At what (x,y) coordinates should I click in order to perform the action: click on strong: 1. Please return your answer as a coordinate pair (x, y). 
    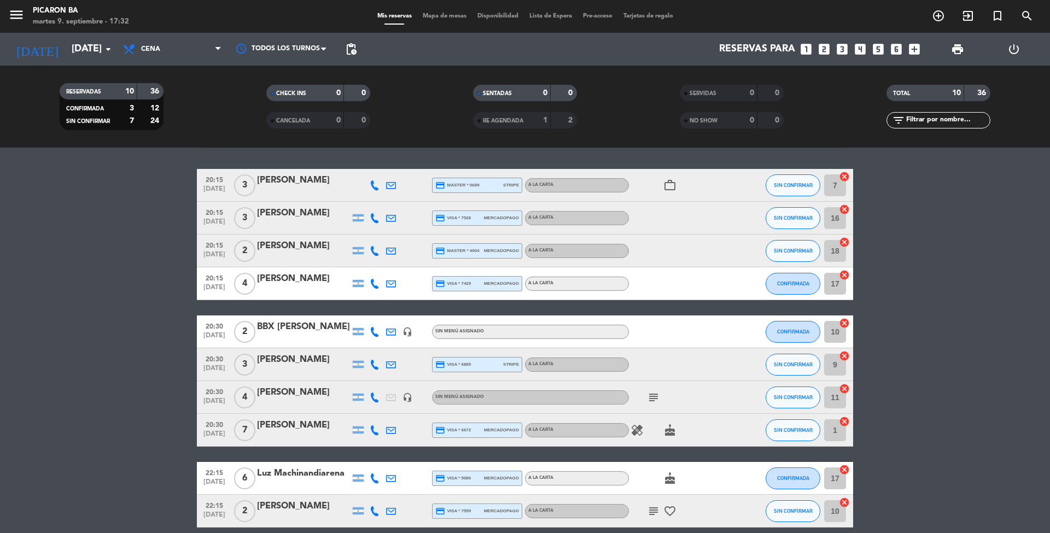
    Looking at the image, I should click on (545, 120).